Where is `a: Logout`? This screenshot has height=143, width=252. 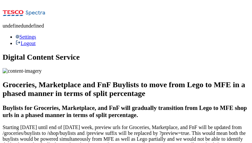 a: Logout is located at coordinates (26, 43).